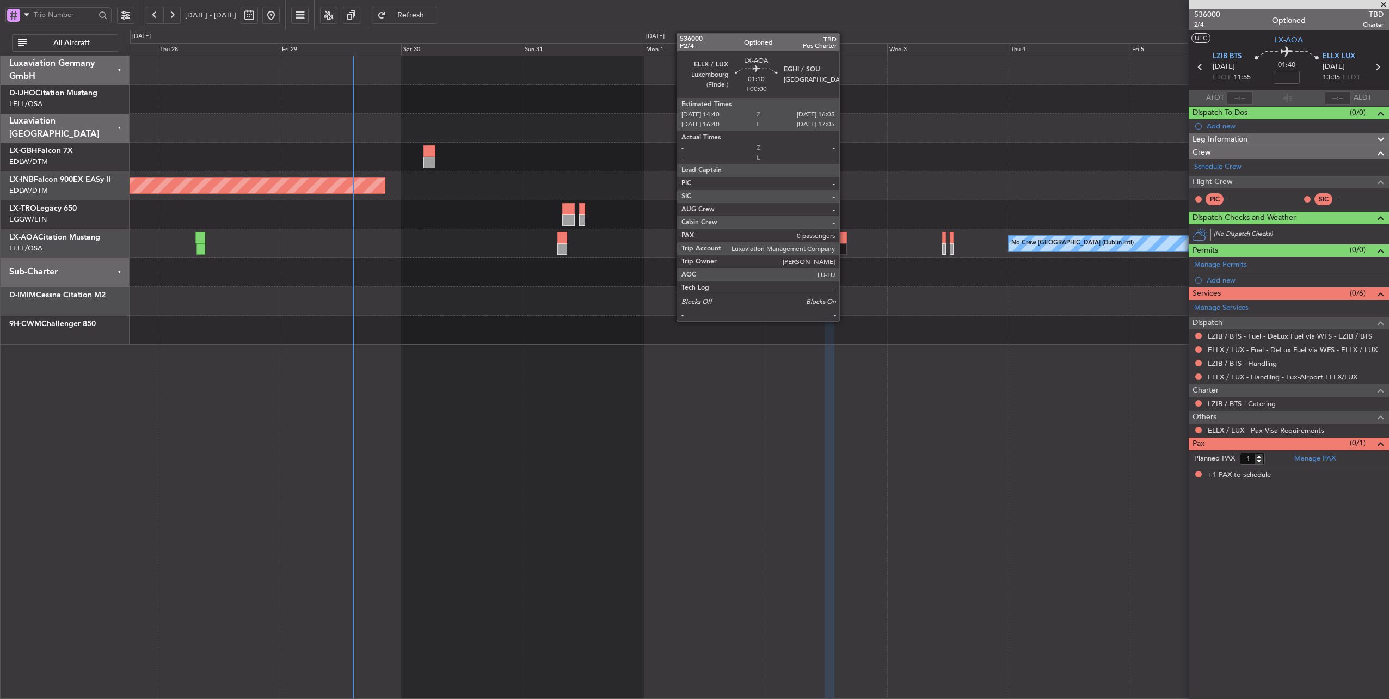 The image size is (1389, 699). I want to click on a: ELLX / LUX - Handling - Lux-Airport ELLX/LUX, so click(1282, 377).